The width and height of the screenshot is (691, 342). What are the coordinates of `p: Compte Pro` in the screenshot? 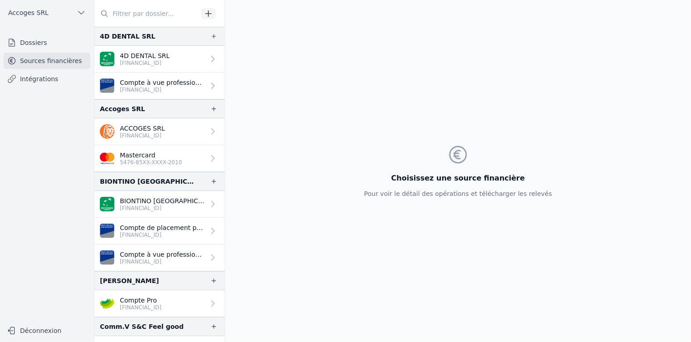 It's located at (141, 301).